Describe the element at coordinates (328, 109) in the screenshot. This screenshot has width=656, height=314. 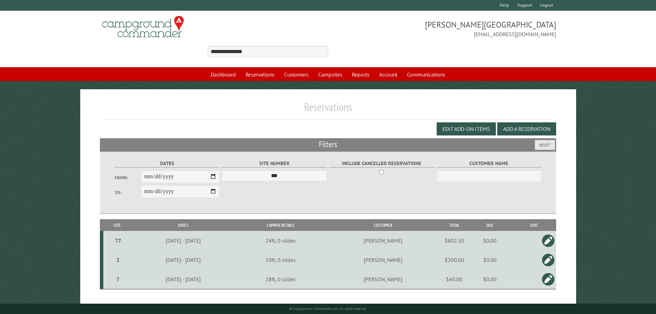
I see `h1: Reservations` at that location.